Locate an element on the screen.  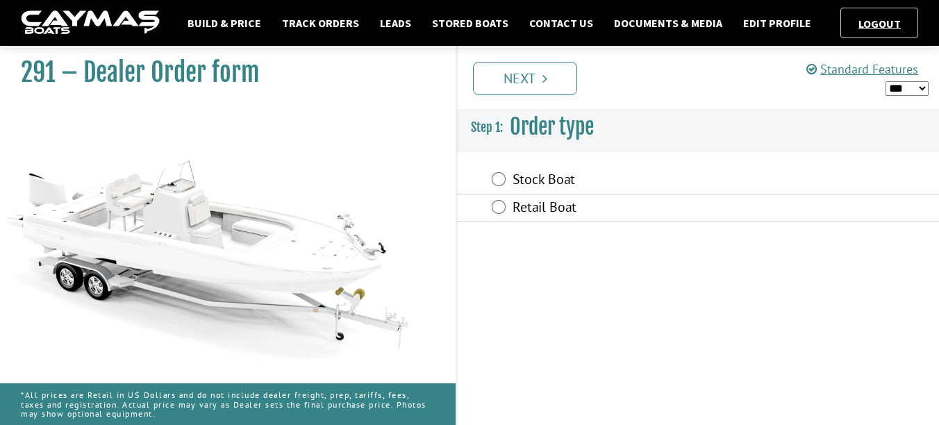
h3: Order type is located at coordinates (698, 127).